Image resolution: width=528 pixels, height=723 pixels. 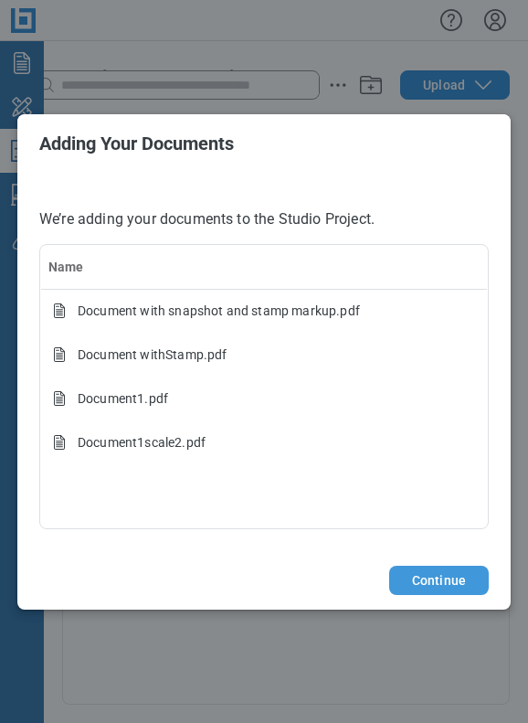 What do you see at coordinates (142, 442) in the screenshot?
I see `span: Document1scale2.pdf` at bounding box center [142, 442].